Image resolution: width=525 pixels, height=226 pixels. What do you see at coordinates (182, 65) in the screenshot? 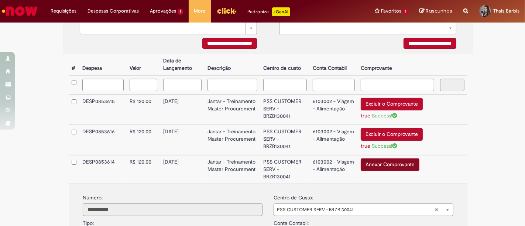
I see `th: Data de Lançamento` at bounding box center [182, 65].